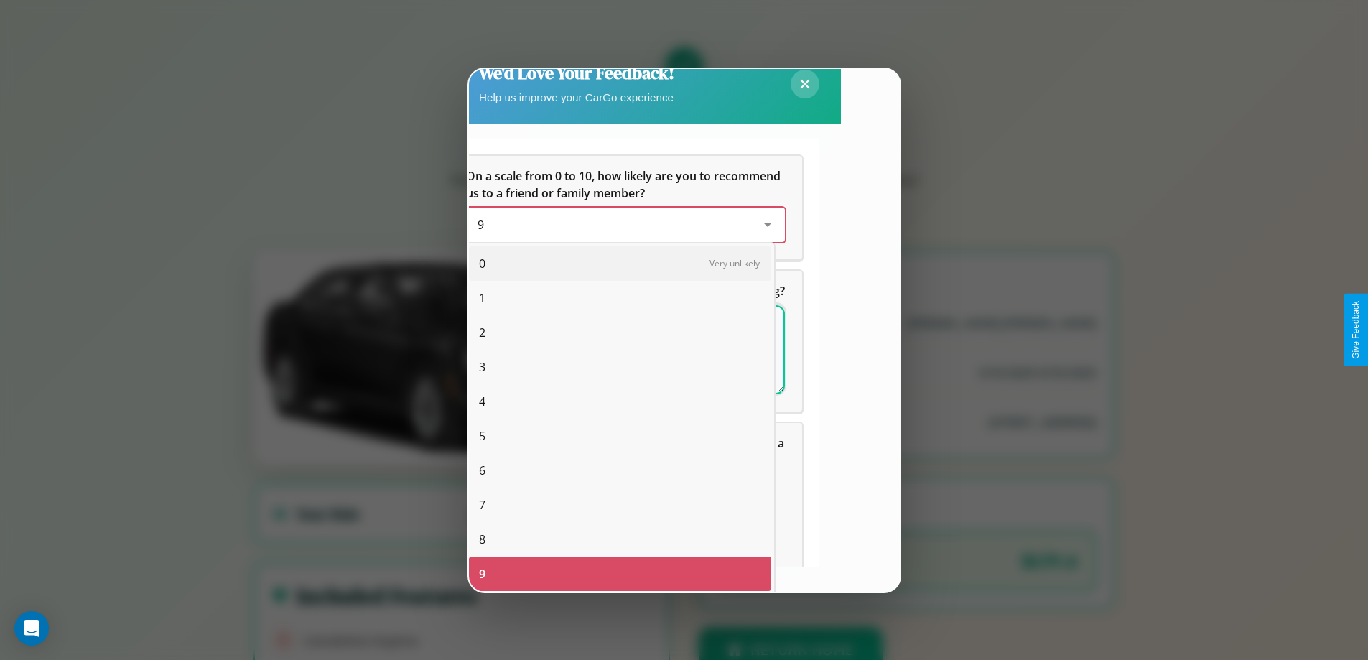  Describe the element at coordinates (620, 264) in the screenshot. I see `div: 0` at that location.